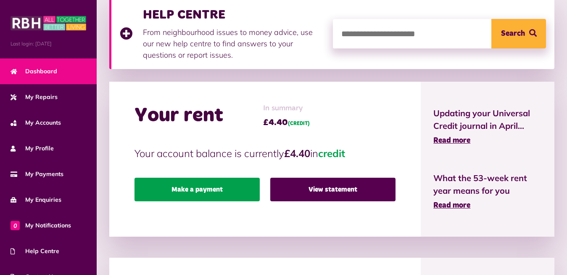 Image resolution: width=567 pixels, height=275 pixels. Describe the element at coordinates (197, 189) in the screenshot. I see `a: Make a payment` at that location.